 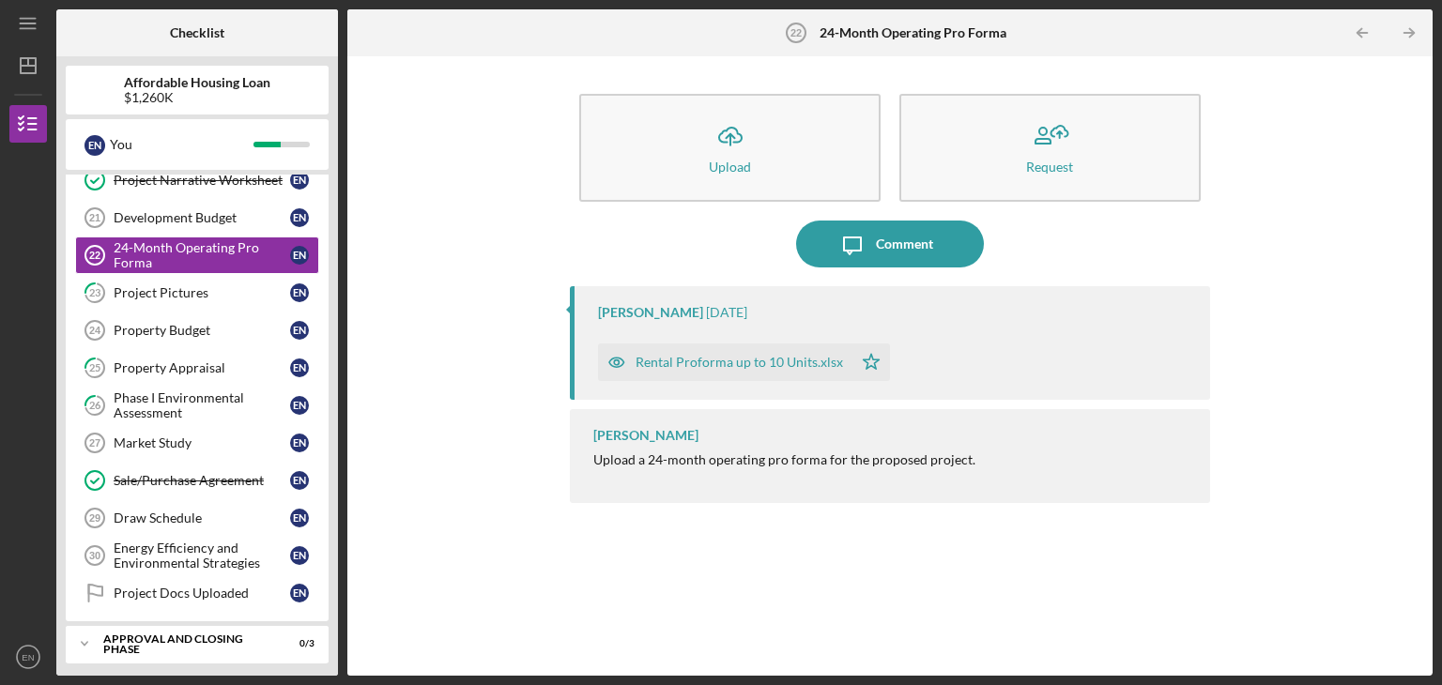 What do you see at coordinates (95, 368) in the screenshot?
I see `tspan: 25` at bounding box center [95, 368].